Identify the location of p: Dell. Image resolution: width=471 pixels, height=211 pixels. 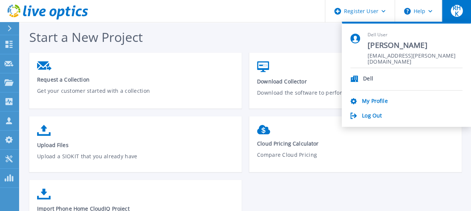
(368, 79).